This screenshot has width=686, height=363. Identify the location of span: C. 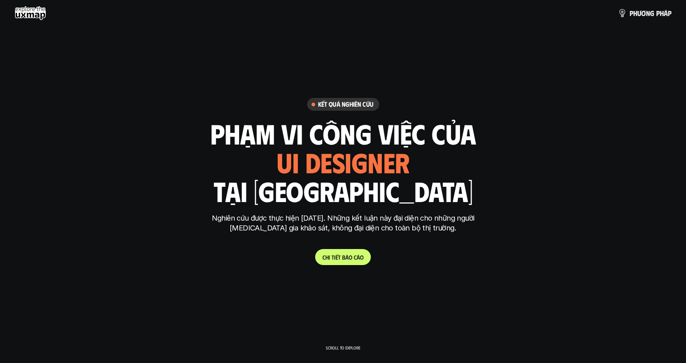
(324, 257).